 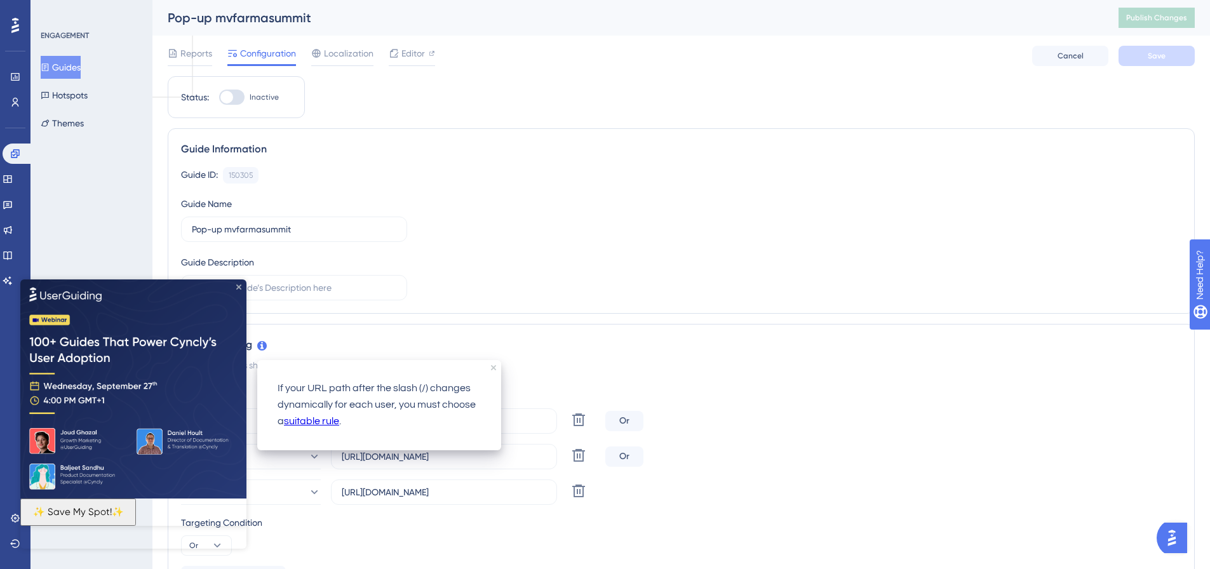 What do you see at coordinates (196, 53) in the screenshot?
I see `span: Reports` at bounding box center [196, 53].